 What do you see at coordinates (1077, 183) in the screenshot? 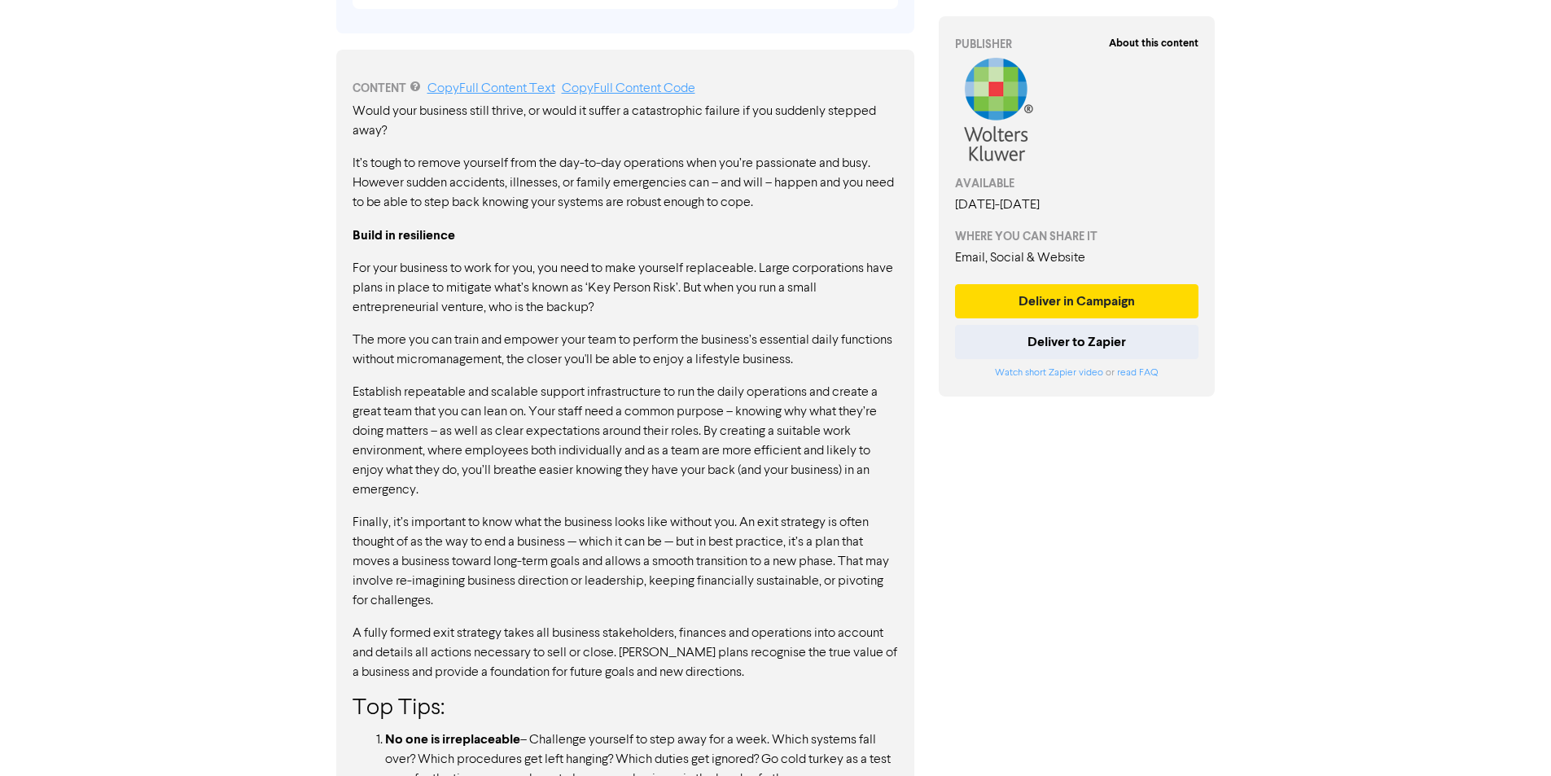
I see `div: AVAILABLE` at bounding box center [1077, 183].